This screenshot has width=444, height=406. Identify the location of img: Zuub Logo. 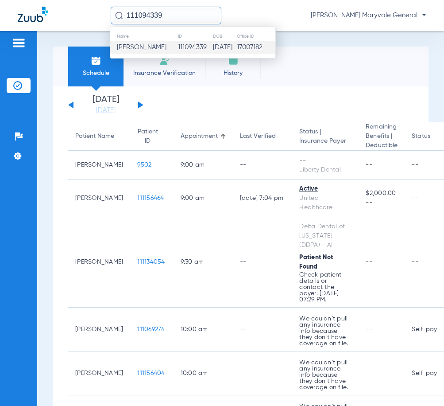
(33, 14).